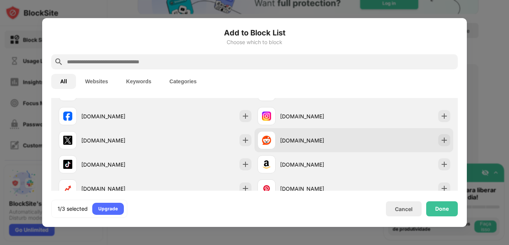  What do you see at coordinates (64, 81) in the screenshot?
I see `button: All` at bounding box center [64, 81].